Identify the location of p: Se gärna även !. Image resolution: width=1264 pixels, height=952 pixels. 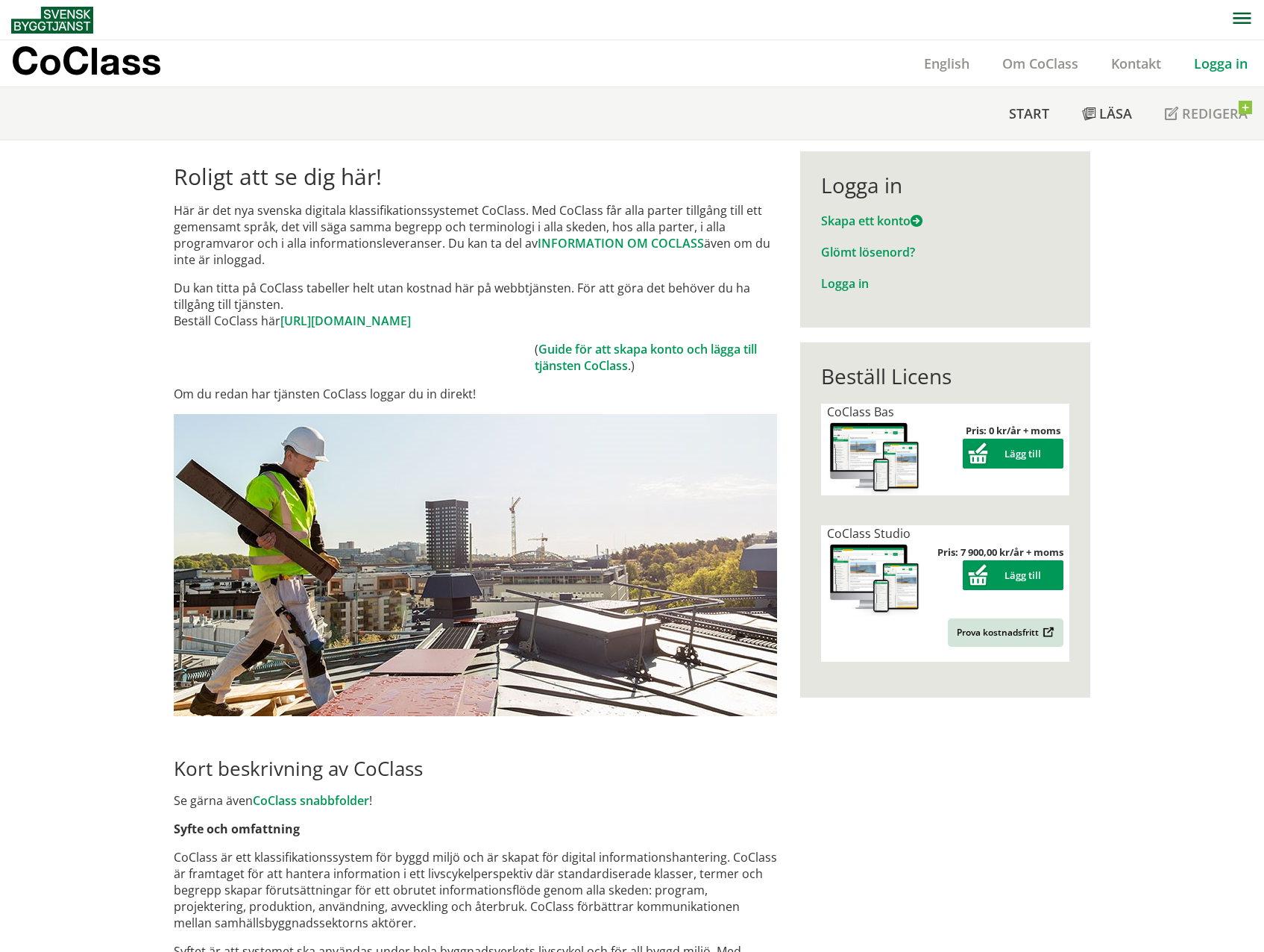
(475, 800).